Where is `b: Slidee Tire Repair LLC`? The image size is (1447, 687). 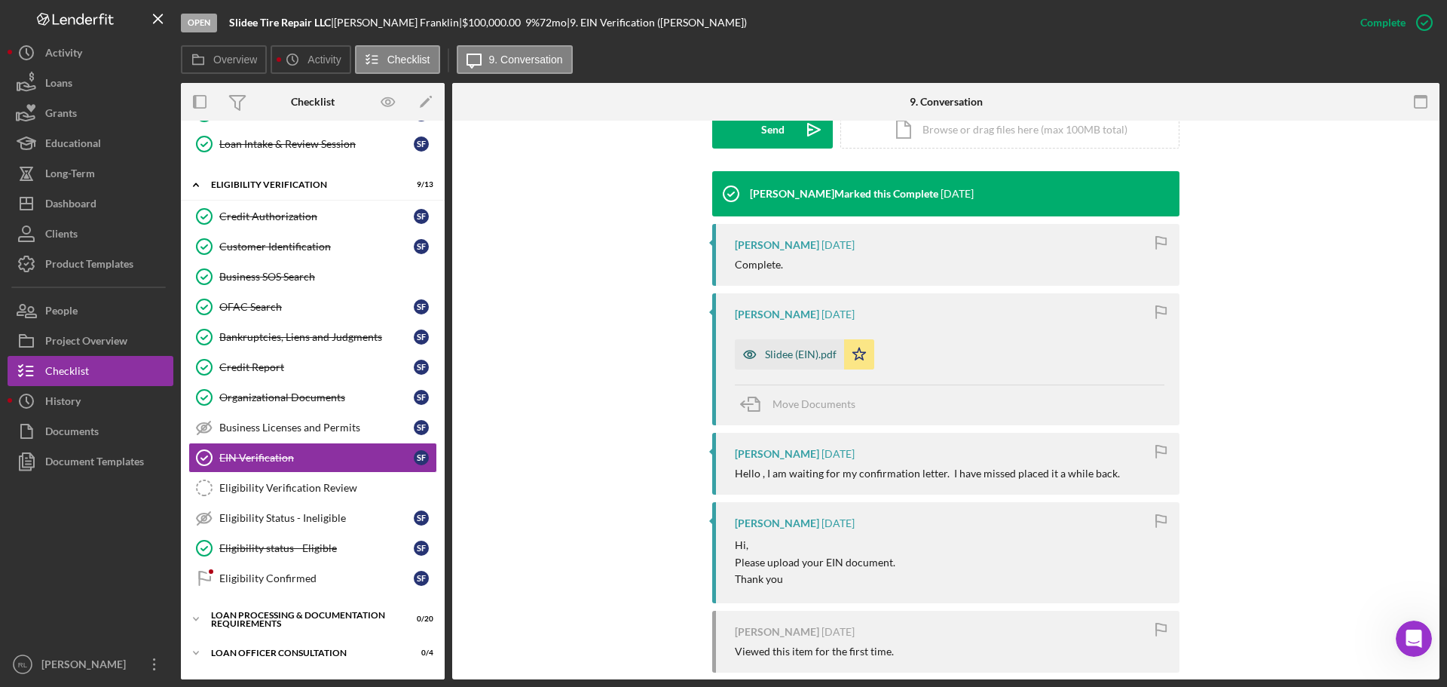 b: Slidee Tire Repair LLC is located at coordinates (280, 22).